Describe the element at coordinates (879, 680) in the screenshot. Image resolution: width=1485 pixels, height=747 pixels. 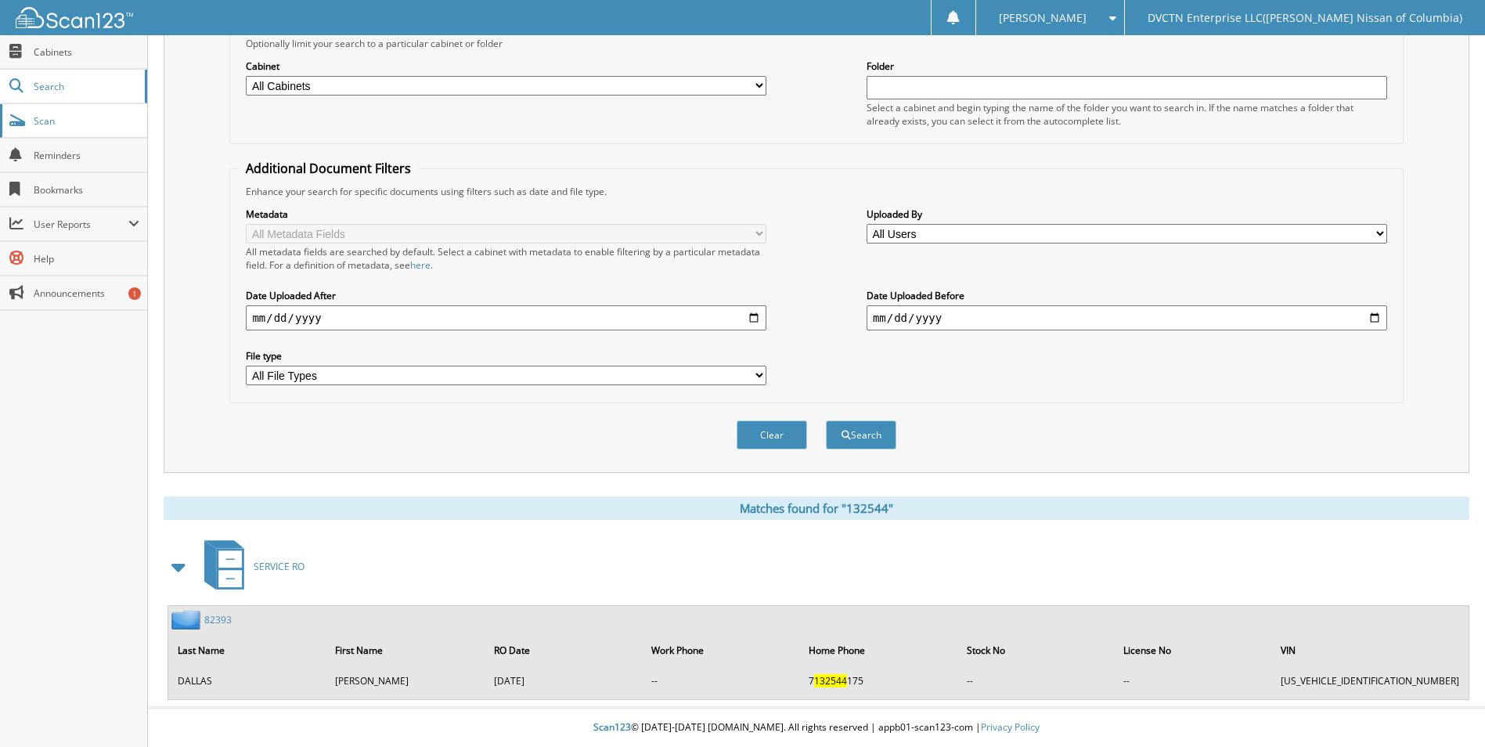
I see `td: 7 175` at that location.